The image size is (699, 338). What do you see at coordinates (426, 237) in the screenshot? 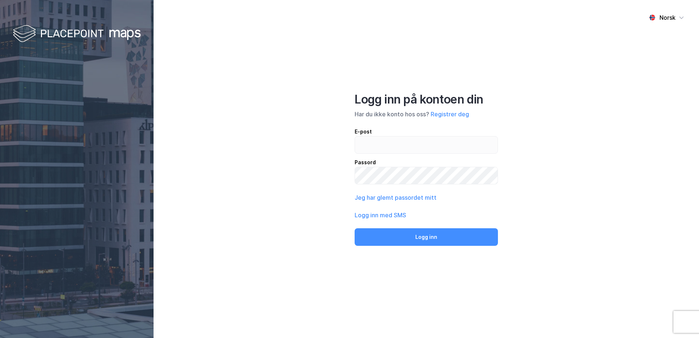
I see `button: Logg inn` at bounding box center [426, 237].